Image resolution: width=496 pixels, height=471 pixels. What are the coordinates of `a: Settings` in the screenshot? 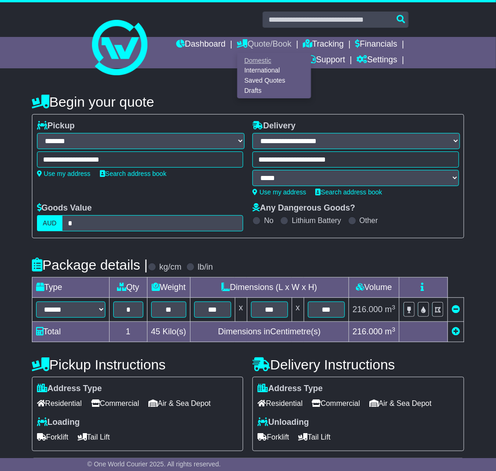 It's located at (376, 61).